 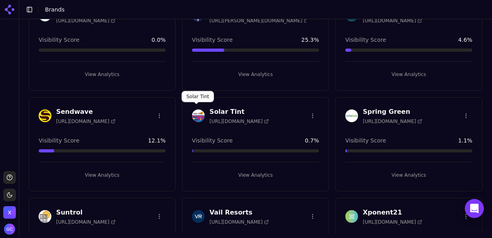 I want to click on span: 12.1 %, so click(x=157, y=141).